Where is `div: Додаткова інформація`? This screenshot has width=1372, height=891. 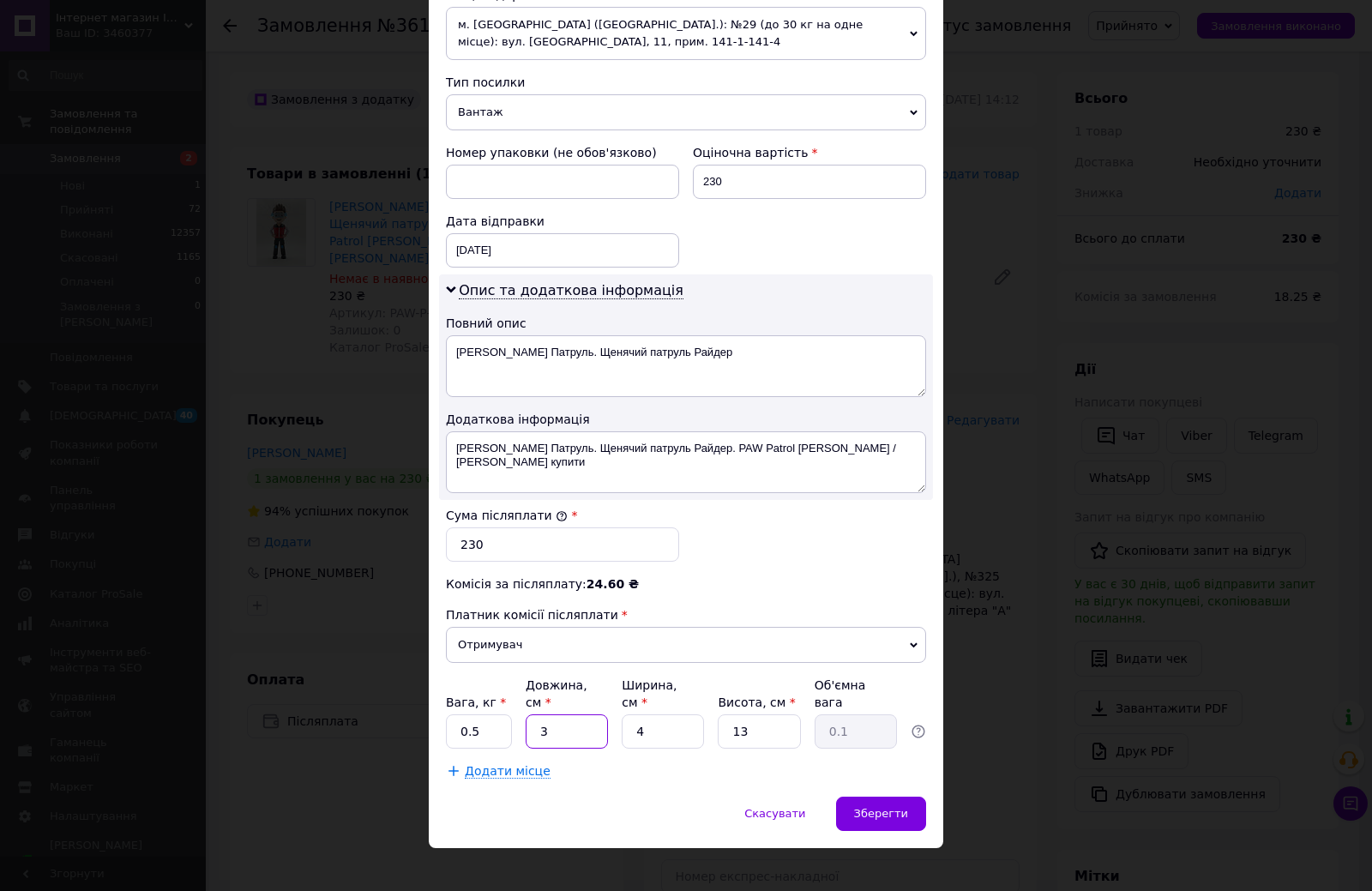 div: Додаткова інформація is located at coordinates (686, 420).